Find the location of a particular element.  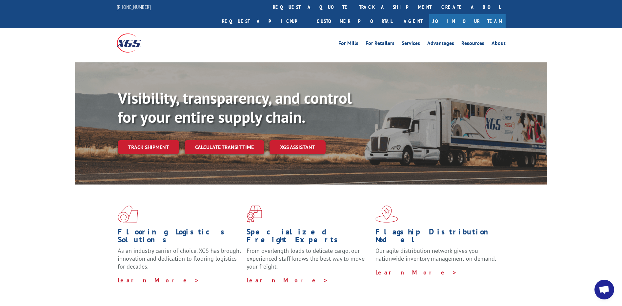

a: Calculate transit time is located at coordinates (224, 147).